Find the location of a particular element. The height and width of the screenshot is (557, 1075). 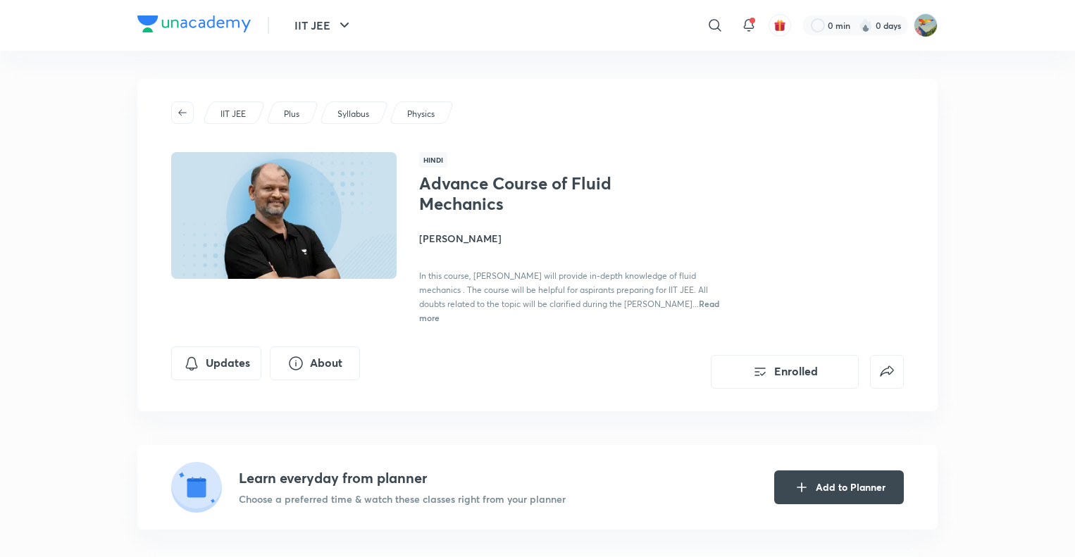

a: Syllabus is located at coordinates (354, 114).